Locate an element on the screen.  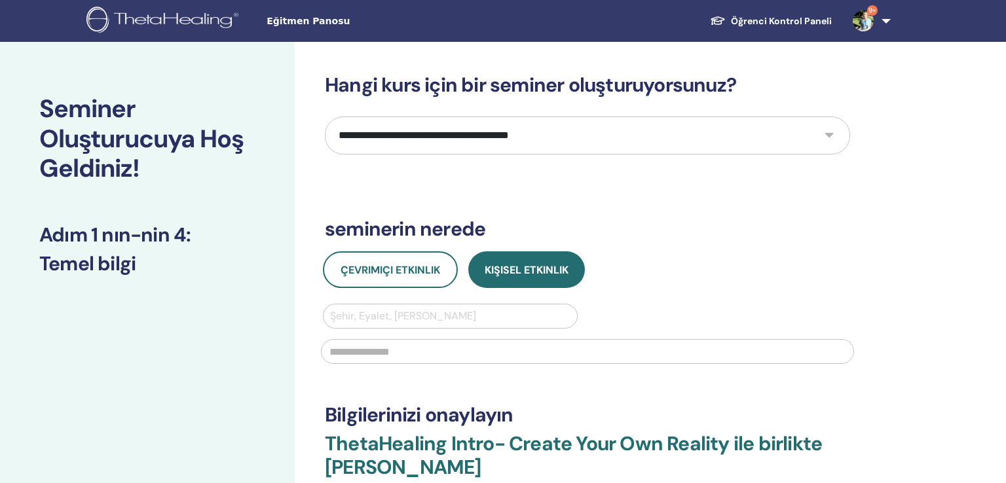
h2: Seminer Oluşturucuya Hoş Geldiniz! is located at coordinates (147, 139).